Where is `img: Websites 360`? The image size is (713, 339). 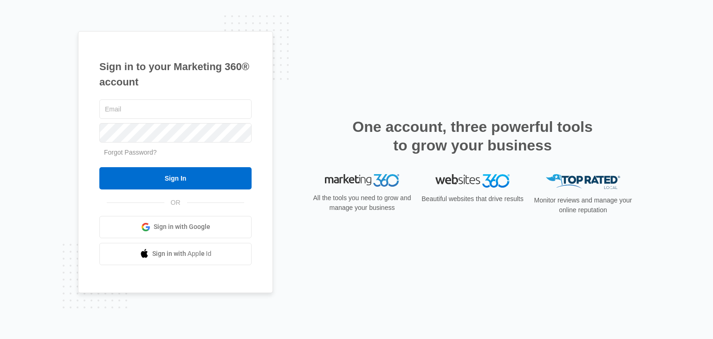 img: Websites 360 is located at coordinates (472, 180).